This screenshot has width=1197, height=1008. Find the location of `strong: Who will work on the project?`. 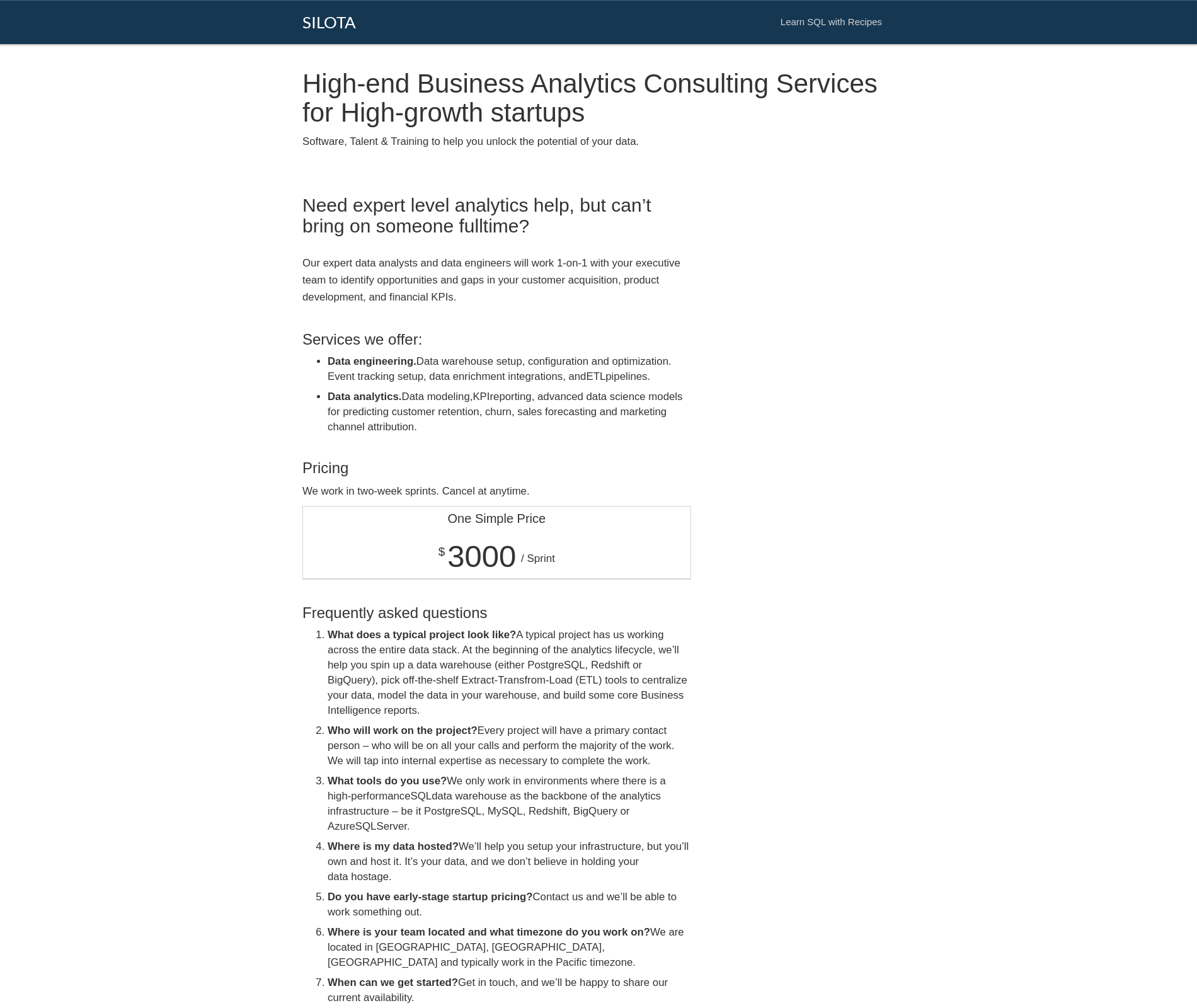

strong: Who will work on the project? is located at coordinates (403, 730).